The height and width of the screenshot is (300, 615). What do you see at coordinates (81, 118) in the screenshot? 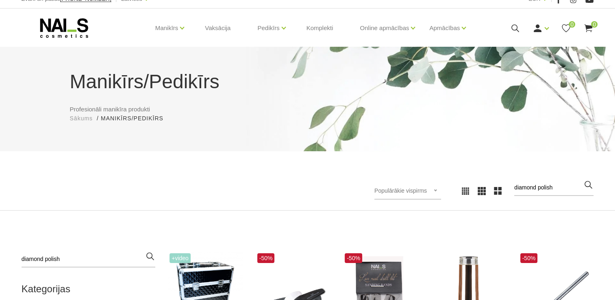
I see `span: Sākums` at bounding box center [81, 118].